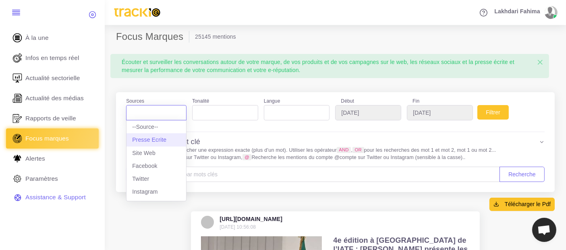 Image resolution: width=566 pixels, height=250 pixels. I want to click on li: Presse Ecrite, so click(156, 140).